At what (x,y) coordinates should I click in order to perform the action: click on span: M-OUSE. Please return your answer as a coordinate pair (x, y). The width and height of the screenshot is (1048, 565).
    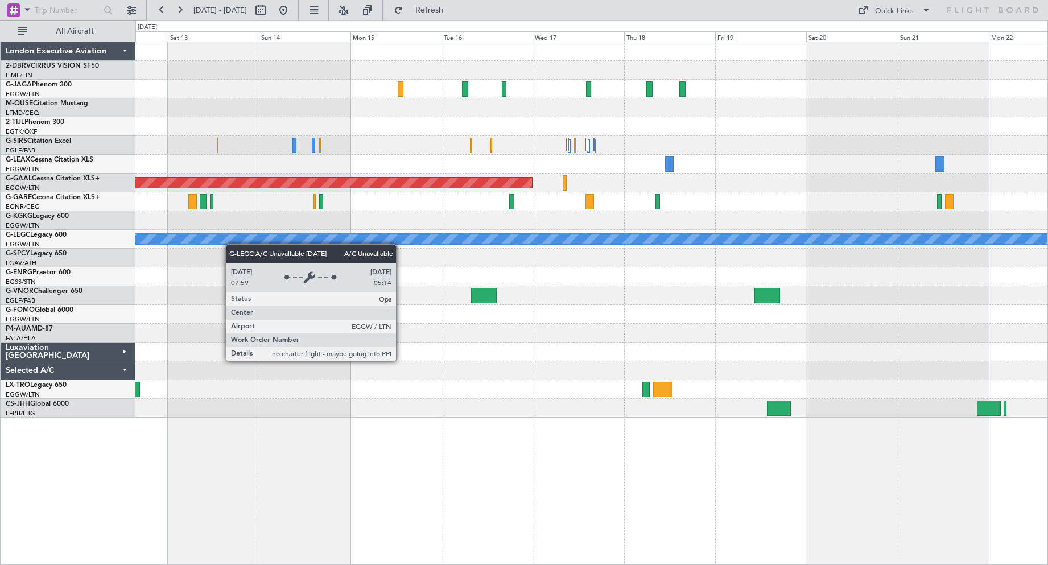
    Looking at the image, I should click on (19, 104).